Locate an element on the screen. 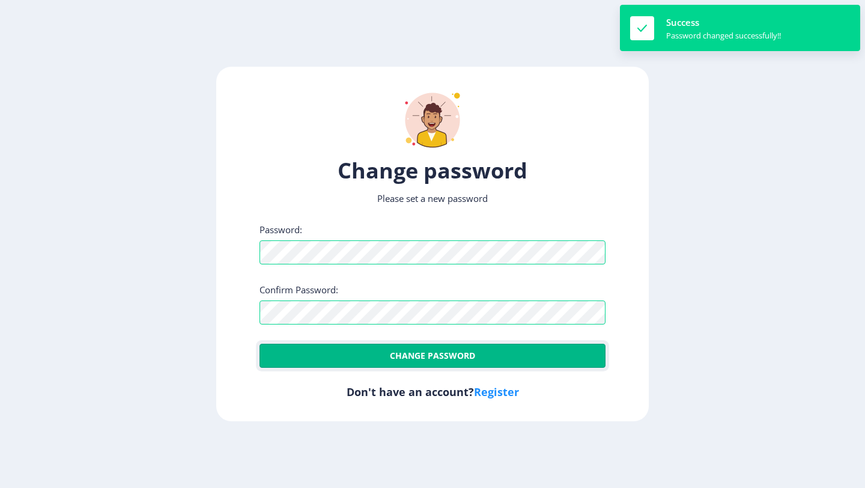  div: Password changed successfully!! is located at coordinates (724, 35).